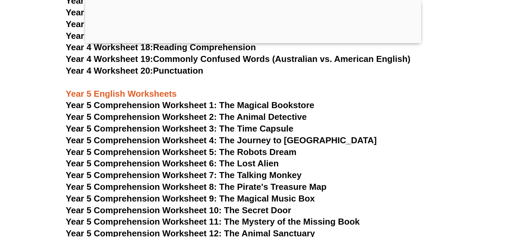 This screenshot has height=237, width=506. I want to click on span: Year 5 Comprehension Worksheet 1: The Magical Bookstore, so click(190, 105).